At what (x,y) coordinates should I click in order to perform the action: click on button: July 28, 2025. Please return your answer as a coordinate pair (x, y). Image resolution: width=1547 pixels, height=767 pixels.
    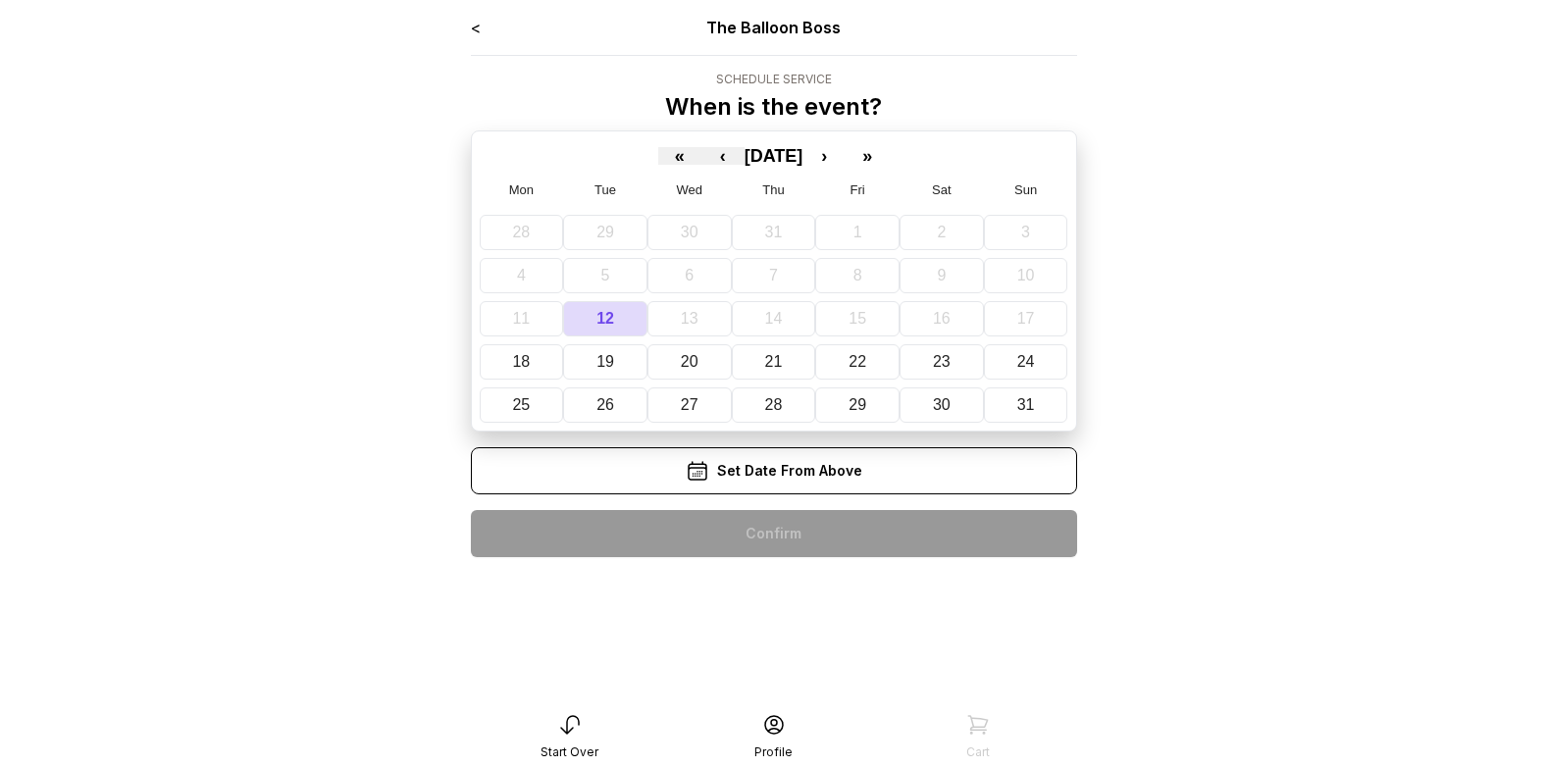
    Looking at the image, I should click on (522, 233).